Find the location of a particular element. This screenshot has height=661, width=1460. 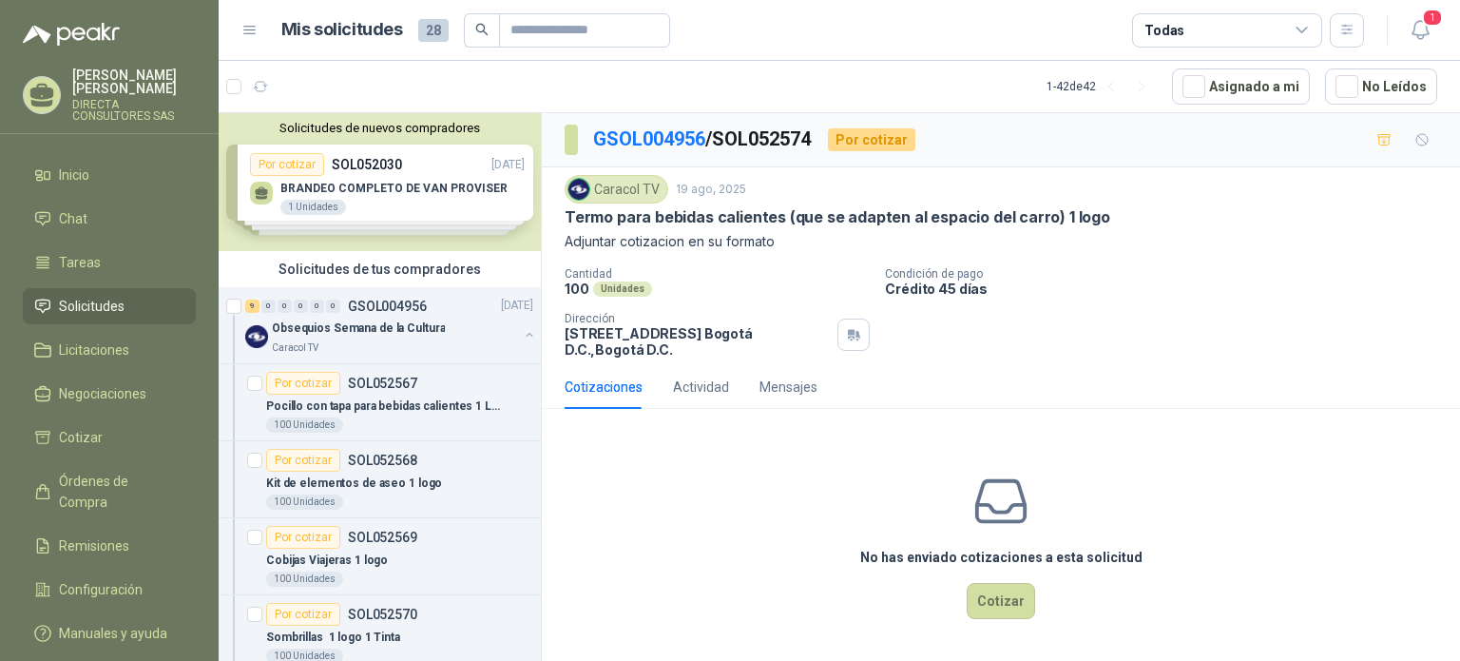

span: Licitaciones is located at coordinates (94, 350).